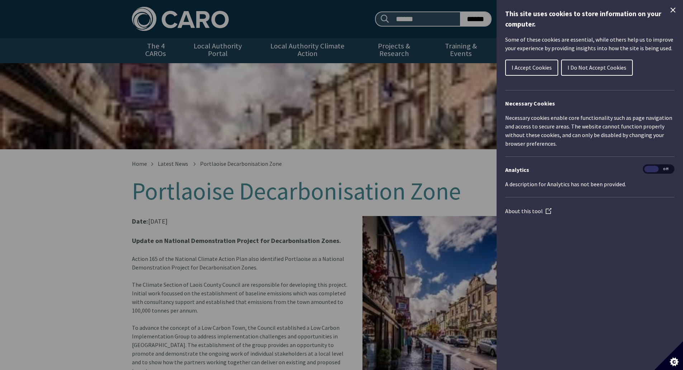 This screenshot has height=370, width=683. Describe the element at coordinates (666, 169) in the screenshot. I see `span: Off` at that location.